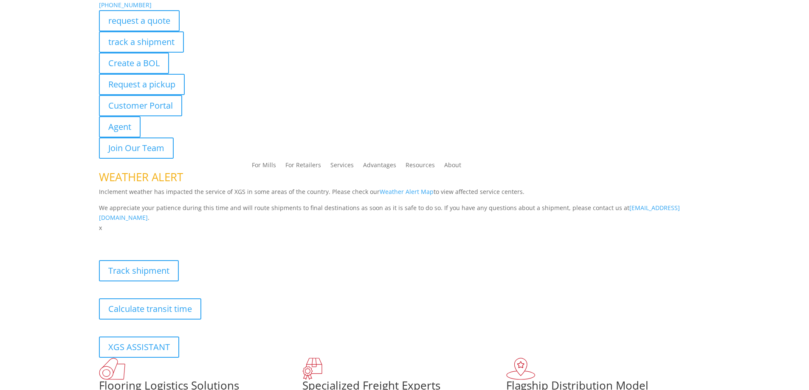 This screenshot has width=809, height=390. What do you see at coordinates (342, 167) in the screenshot?
I see `a: Services` at bounding box center [342, 167].